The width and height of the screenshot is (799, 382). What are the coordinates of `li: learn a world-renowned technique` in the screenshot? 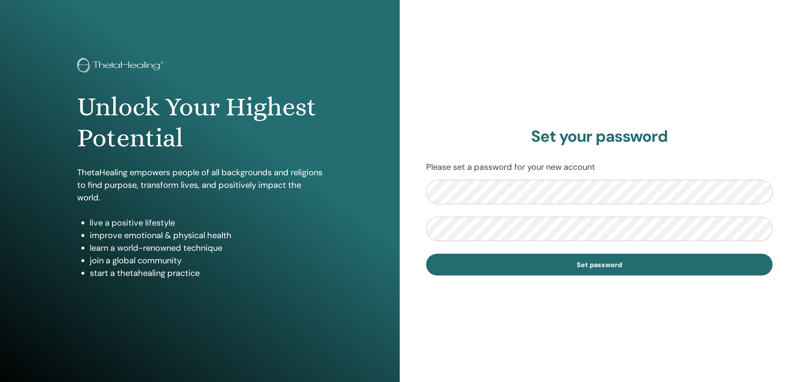 It's located at (206, 248).